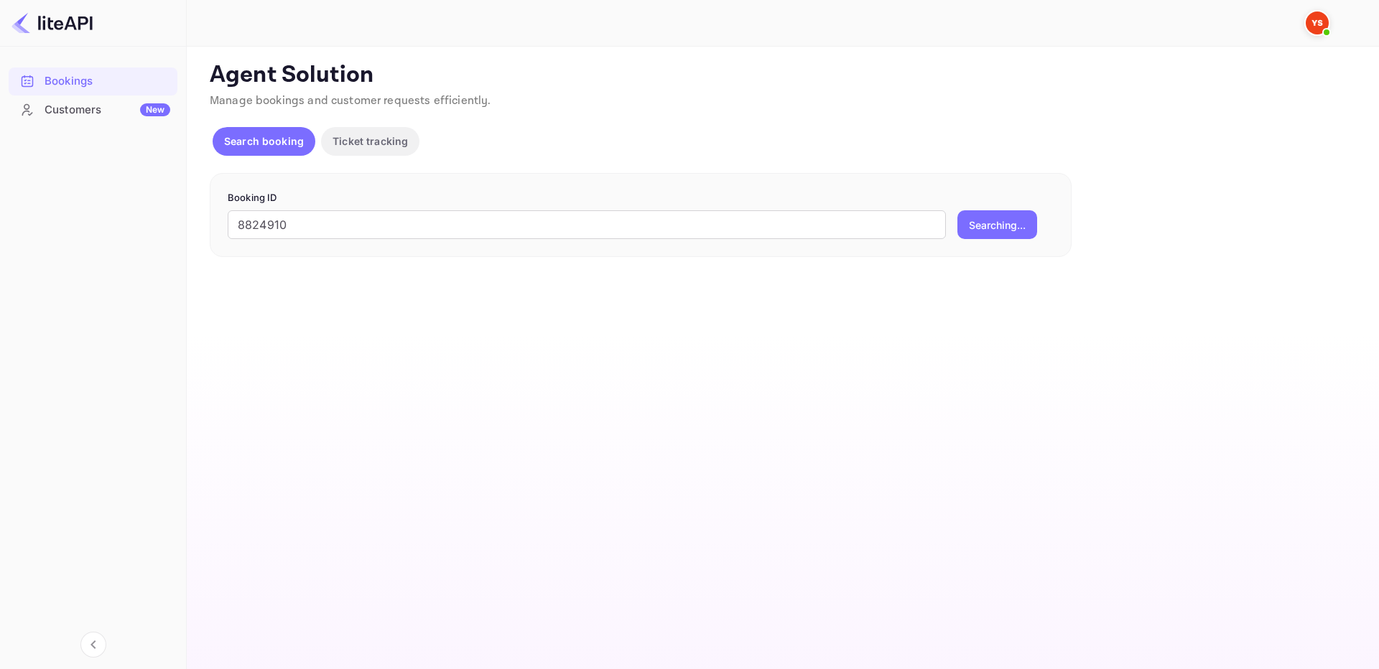 This screenshot has width=1379, height=669. What do you see at coordinates (370, 141) in the screenshot?
I see `p: Ticket tracking` at bounding box center [370, 141].